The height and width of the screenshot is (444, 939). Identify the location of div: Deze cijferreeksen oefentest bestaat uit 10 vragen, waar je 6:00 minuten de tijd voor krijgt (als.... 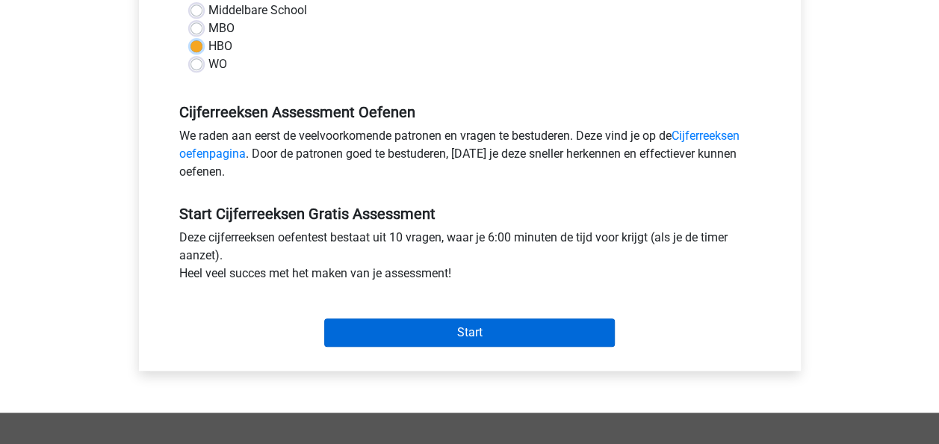
(470, 259).